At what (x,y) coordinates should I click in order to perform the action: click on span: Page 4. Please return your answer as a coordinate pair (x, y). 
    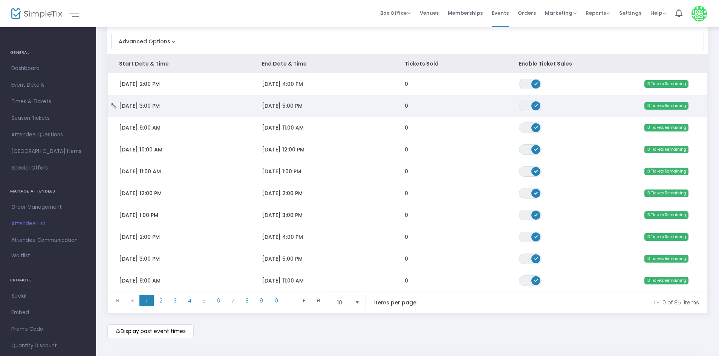
    Looking at the image, I should click on (190, 301).